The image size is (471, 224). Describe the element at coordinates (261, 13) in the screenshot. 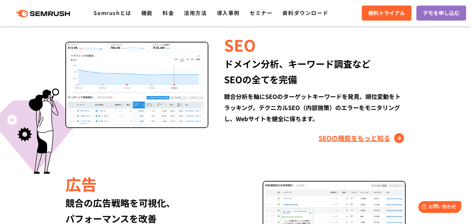

I see `a: セミナー` at that location.